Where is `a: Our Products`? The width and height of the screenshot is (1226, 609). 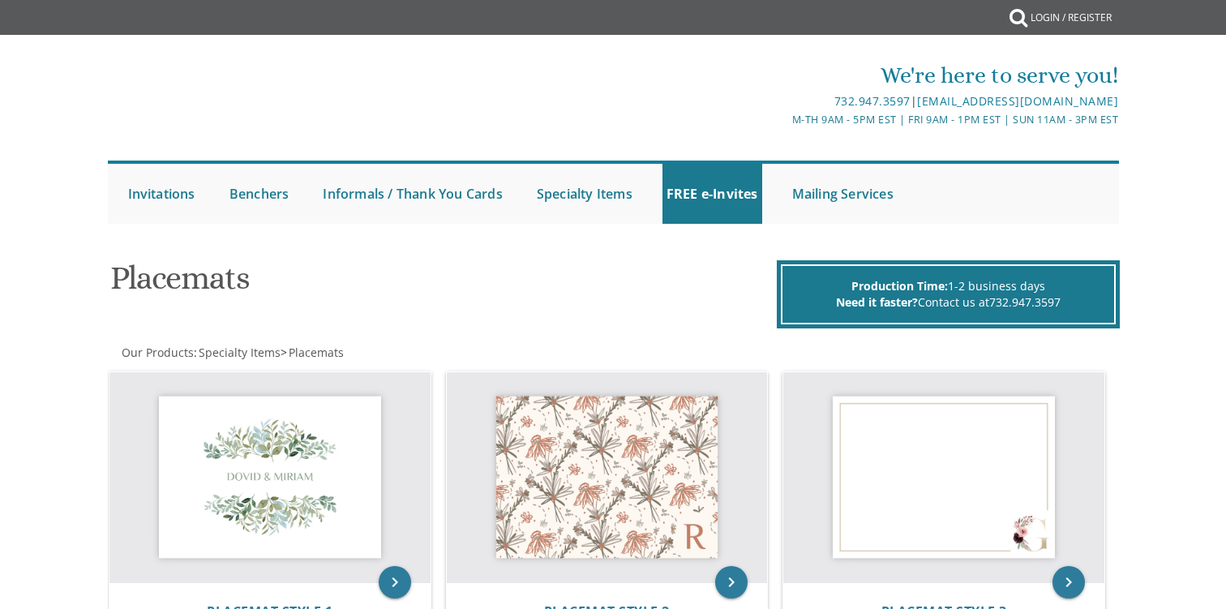
a: Our Products is located at coordinates (156, 352).